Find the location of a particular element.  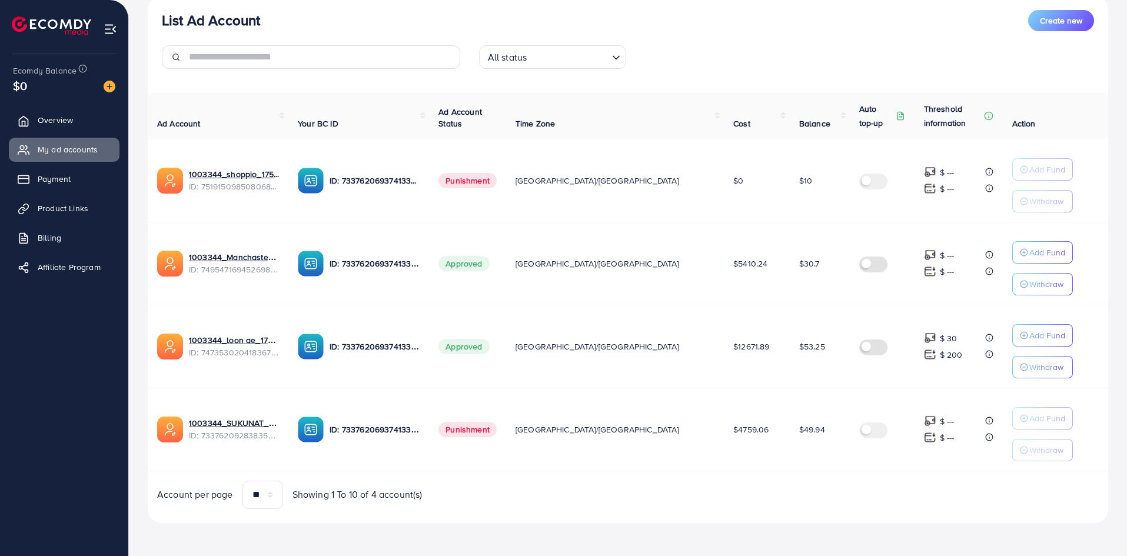

a: Billing is located at coordinates (64, 238).